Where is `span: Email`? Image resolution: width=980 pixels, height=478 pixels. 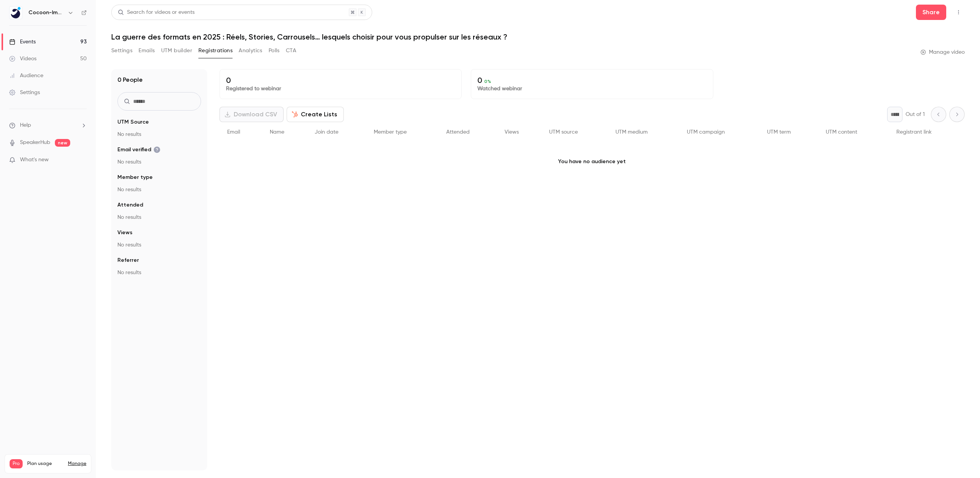 span: Email is located at coordinates (234, 132).